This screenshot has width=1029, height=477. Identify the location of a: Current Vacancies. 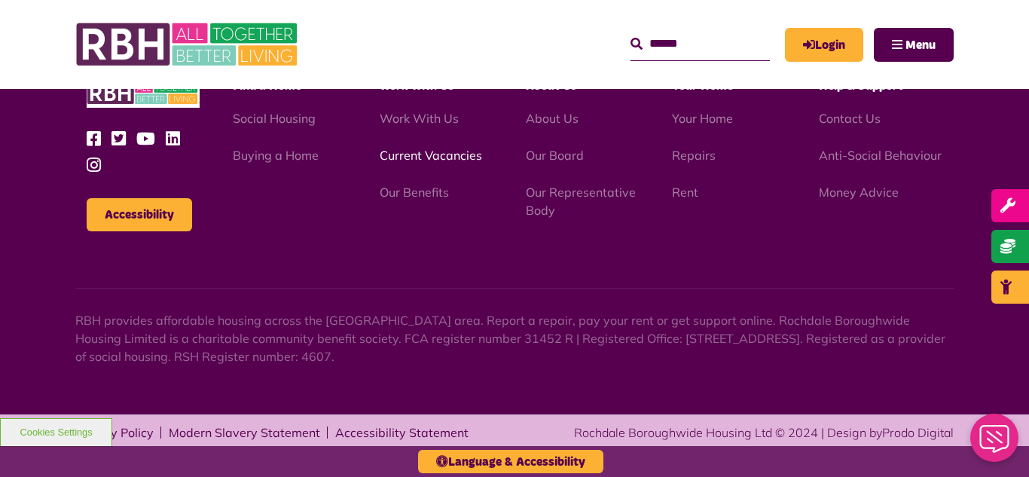
(431, 155).